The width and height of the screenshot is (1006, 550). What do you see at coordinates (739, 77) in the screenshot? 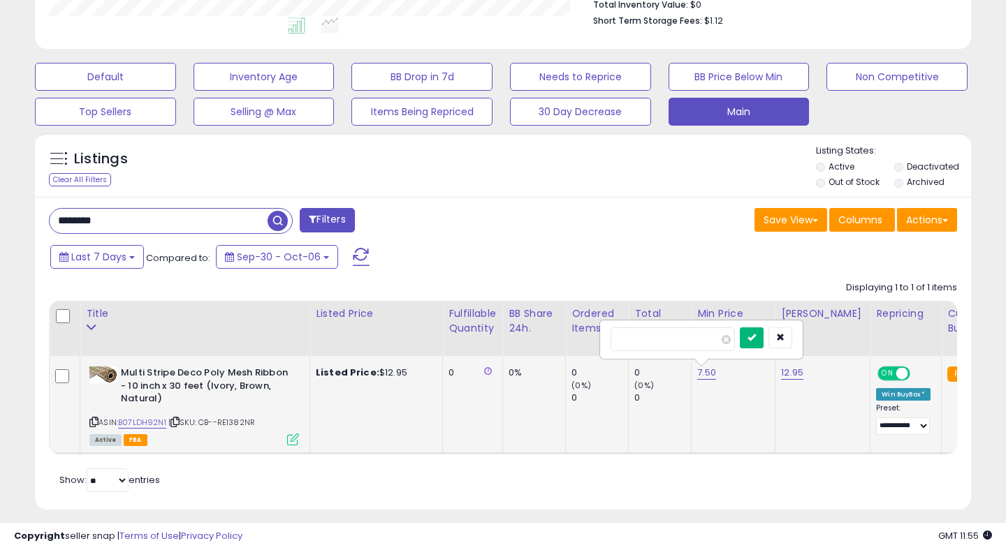
I see `button: BB Price Below Min` at bounding box center [739, 77].